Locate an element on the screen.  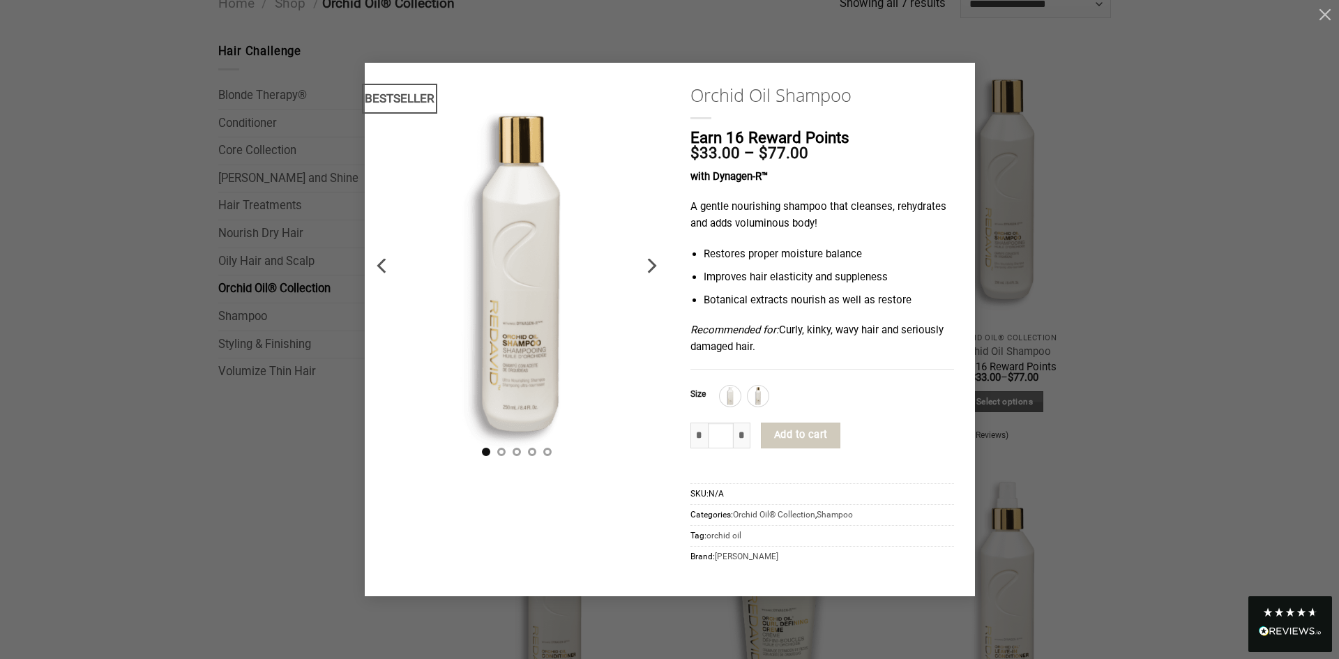
label: Size is located at coordinates (698, 394).